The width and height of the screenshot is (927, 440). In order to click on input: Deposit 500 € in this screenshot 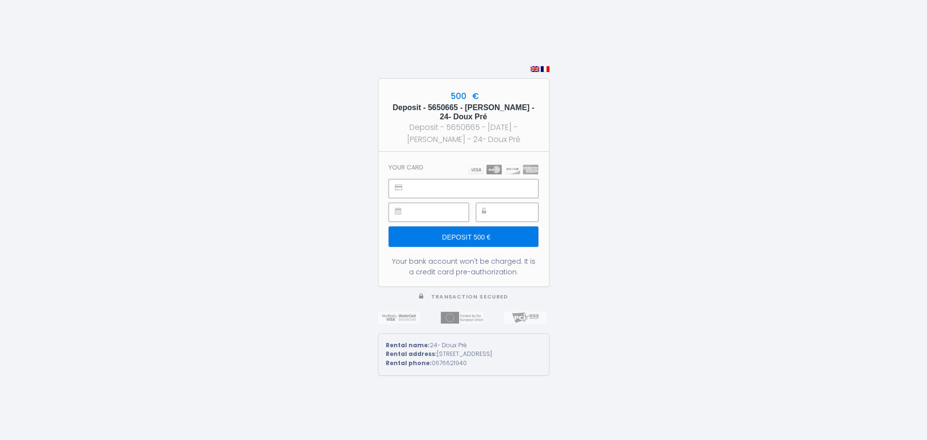, I will do `click(463, 237)`.